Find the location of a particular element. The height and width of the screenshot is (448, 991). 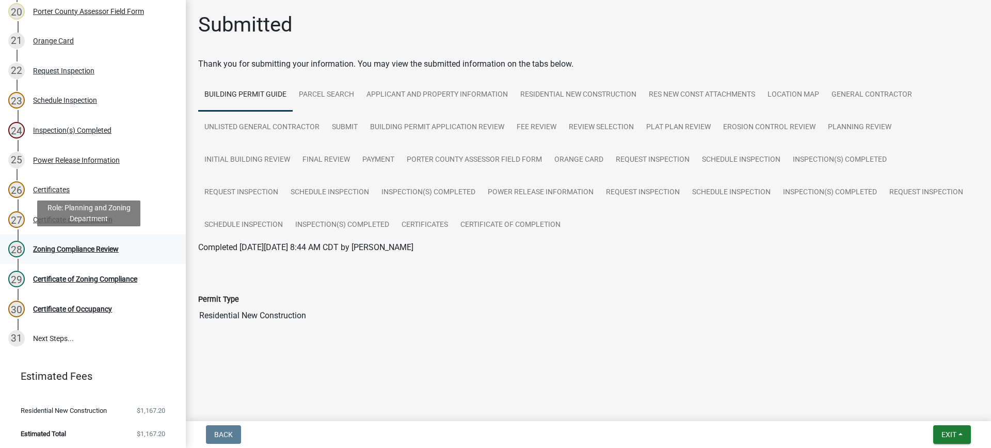

div: 23 is located at coordinates (17, 100).